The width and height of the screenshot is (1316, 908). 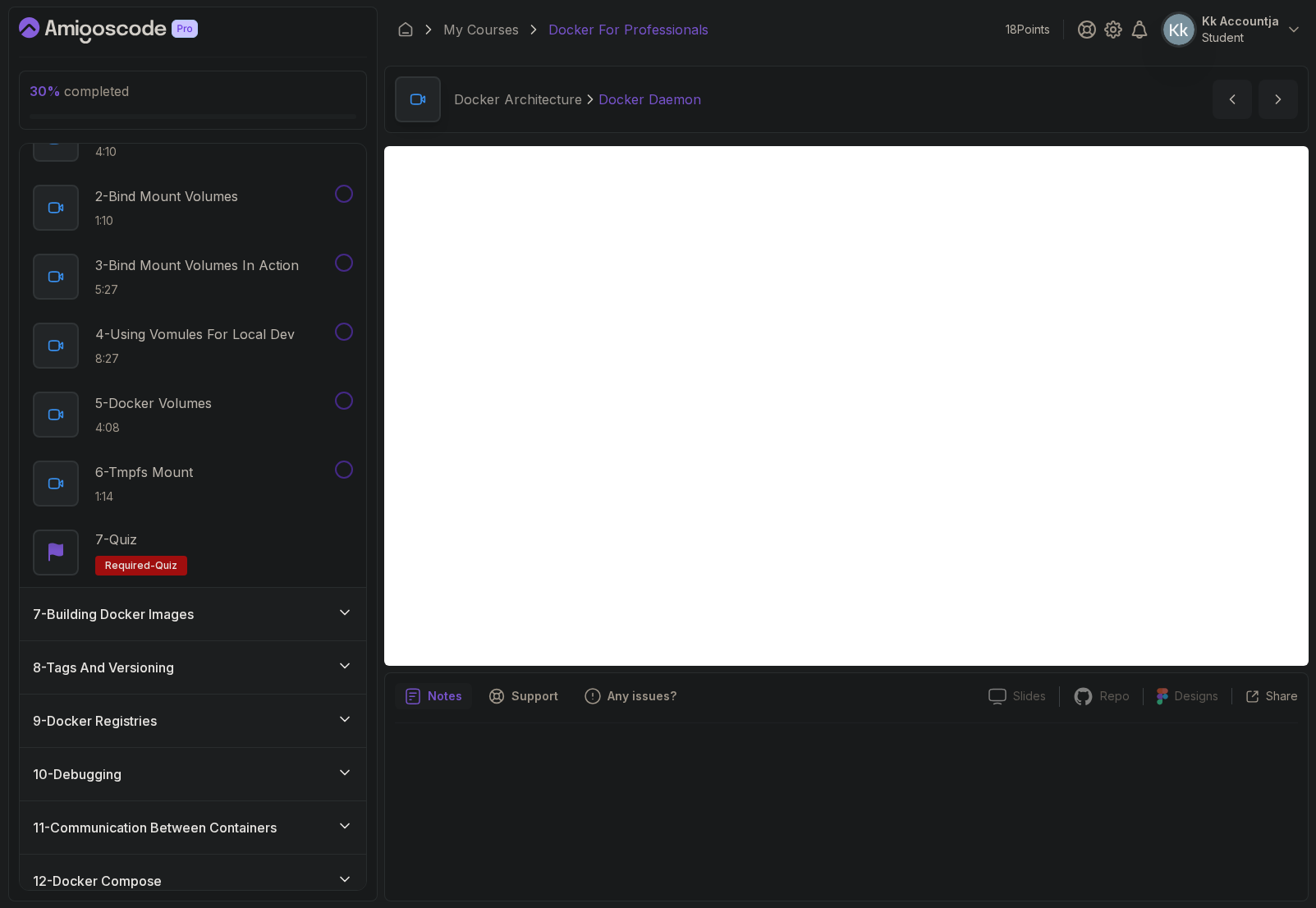 I want to click on button: Share, so click(x=1264, y=696).